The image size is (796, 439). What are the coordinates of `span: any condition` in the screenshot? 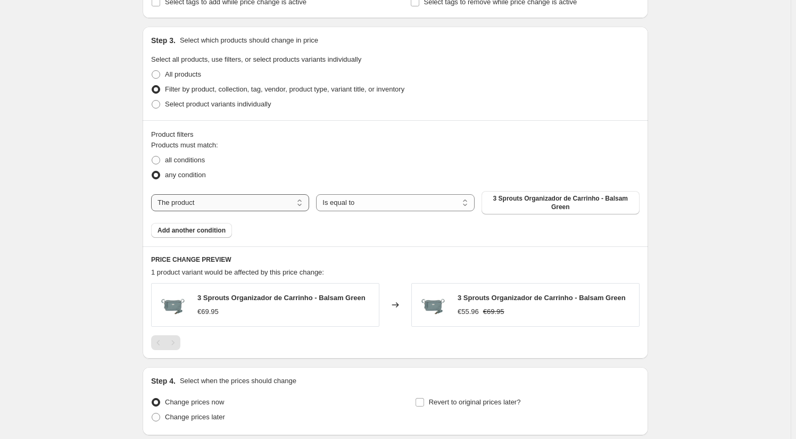 It's located at (185, 174).